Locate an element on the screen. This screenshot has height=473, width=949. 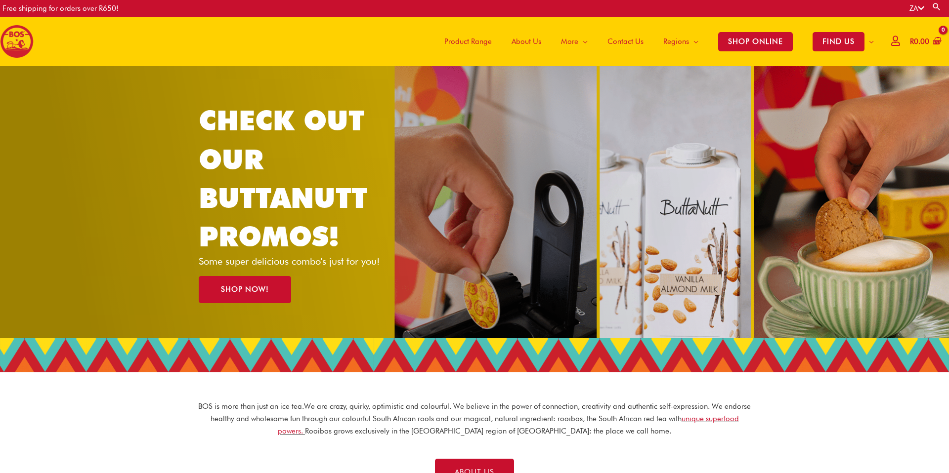
a: More is located at coordinates (574, 42).